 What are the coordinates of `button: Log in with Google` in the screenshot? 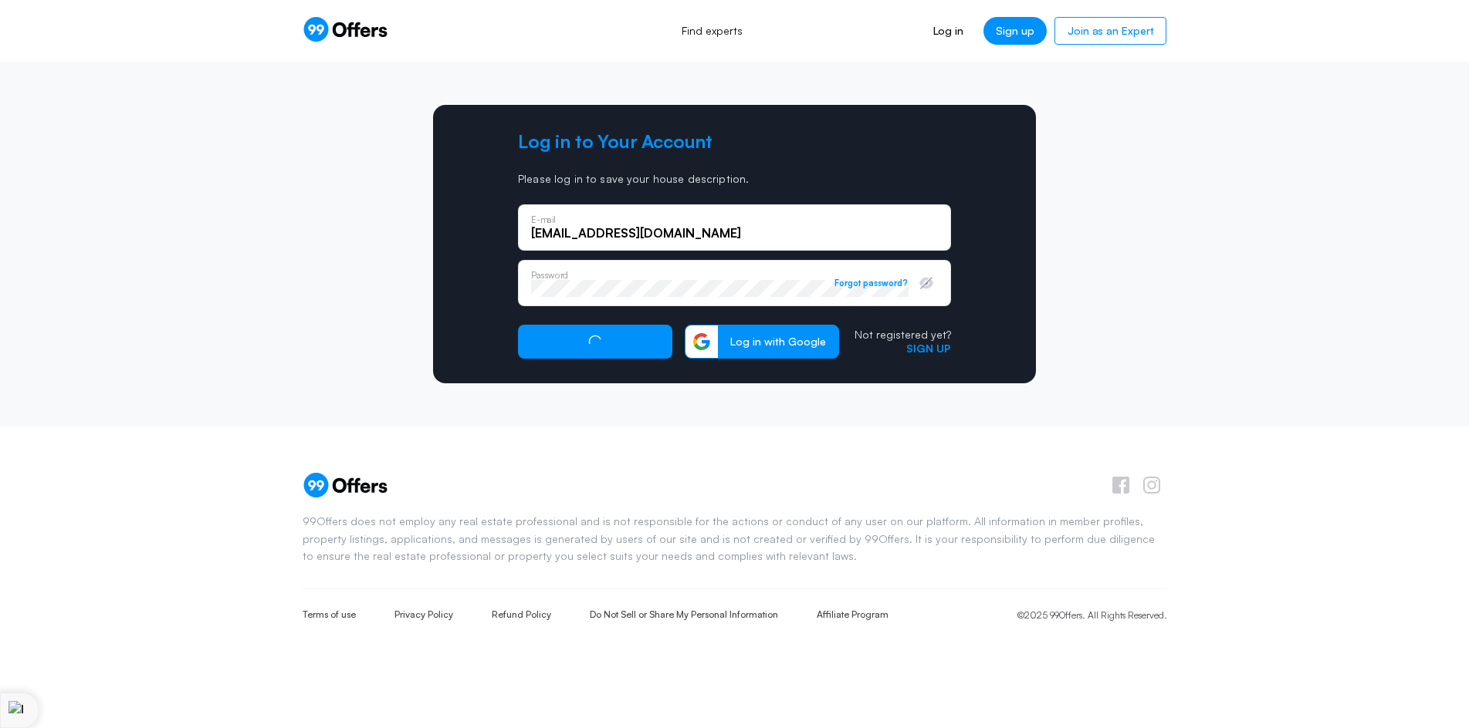 It's located at (762, 342).